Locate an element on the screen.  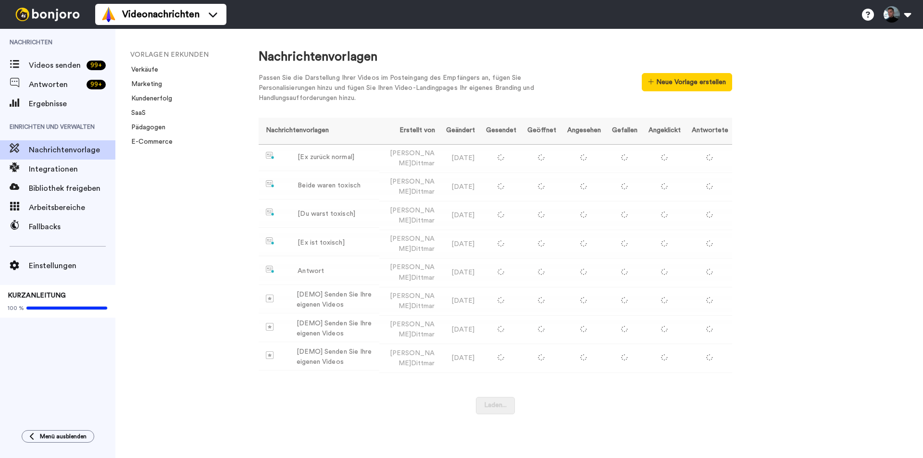
font: 100 % is located at coordinates (16, 308).